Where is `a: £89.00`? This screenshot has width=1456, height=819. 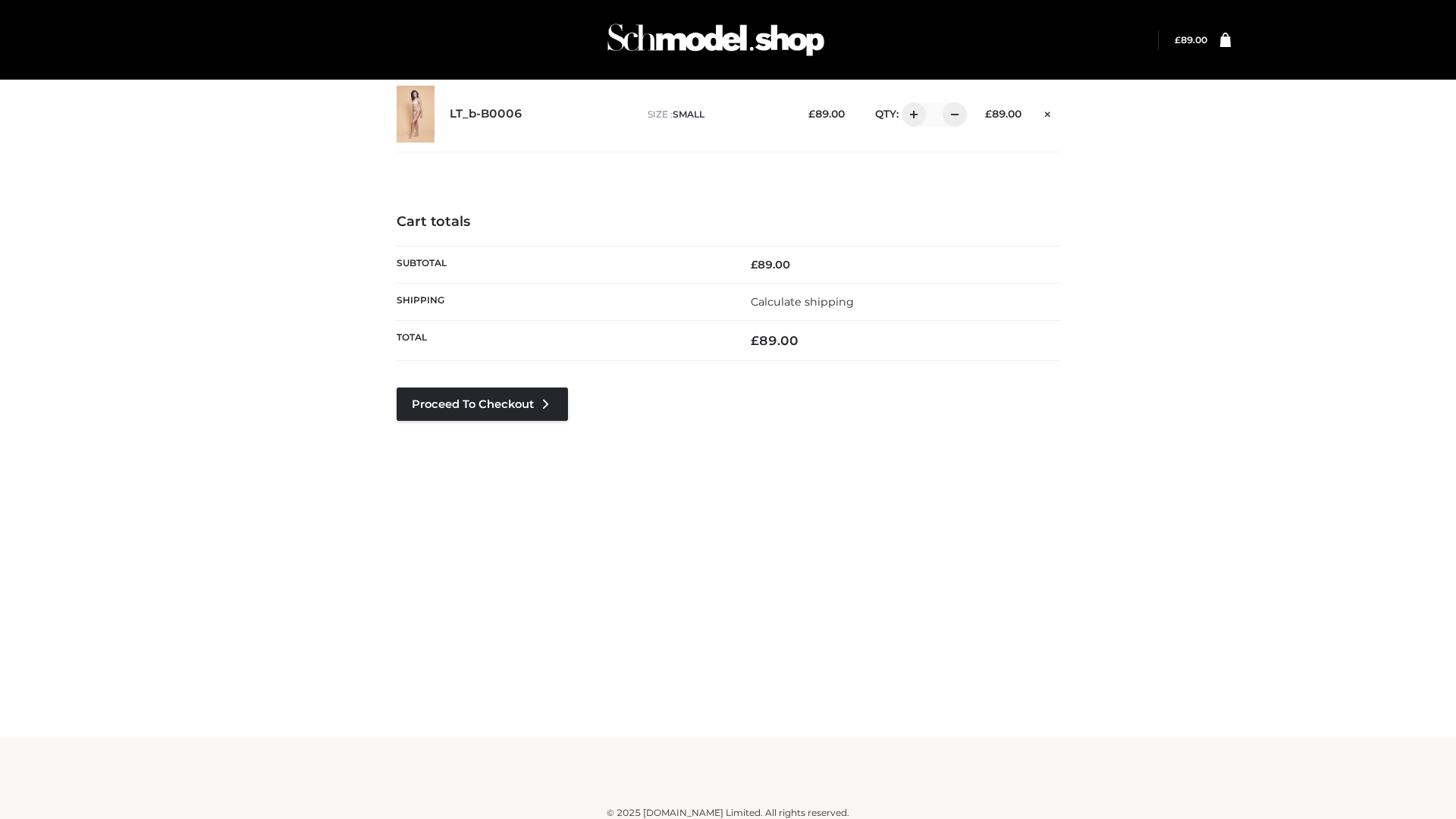 a: £89.00 is located at coordinates (1191, 40).